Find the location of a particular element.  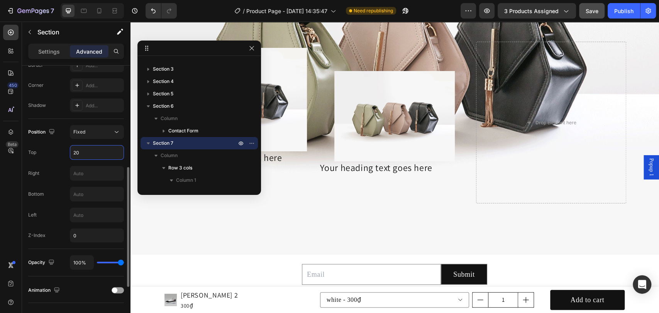

input: quantity is located at coordinates (373, 278).